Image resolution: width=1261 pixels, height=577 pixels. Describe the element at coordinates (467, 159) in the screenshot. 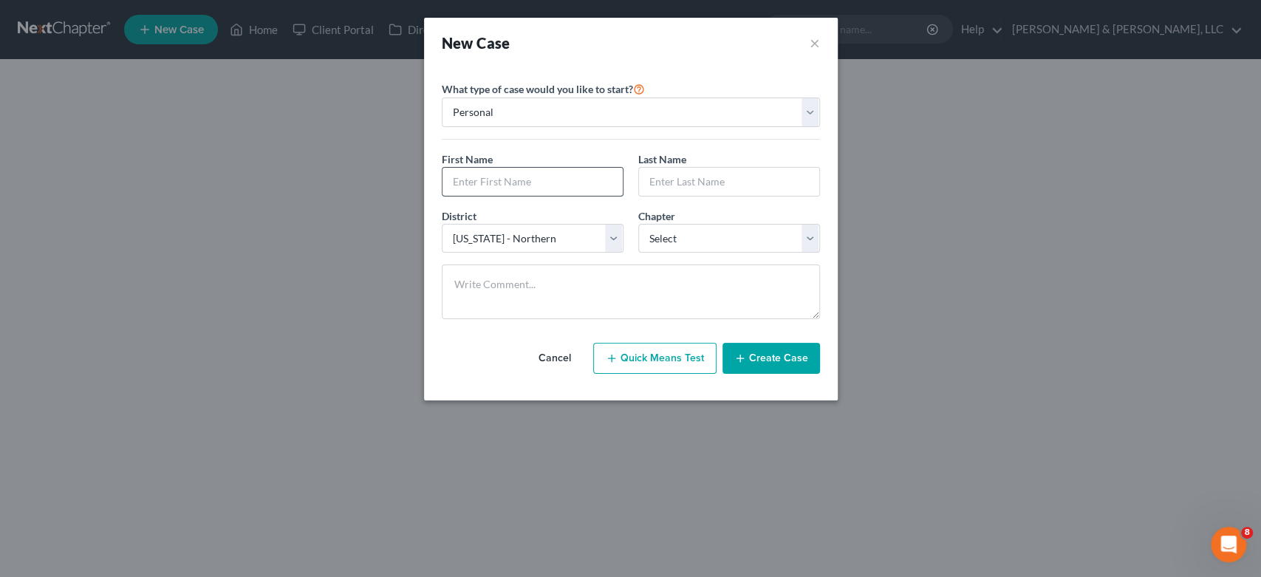

I see `span: First Name` at that location.